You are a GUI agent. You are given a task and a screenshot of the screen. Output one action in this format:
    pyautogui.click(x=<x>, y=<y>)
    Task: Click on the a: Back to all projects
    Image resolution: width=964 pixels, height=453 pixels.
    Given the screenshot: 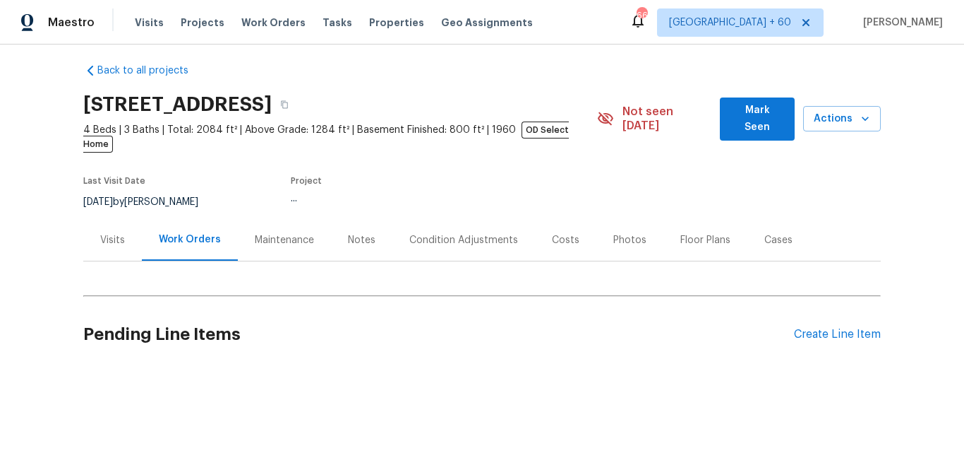 What is the action you would take?
    pyautogui.click(x=151, y=71)
    